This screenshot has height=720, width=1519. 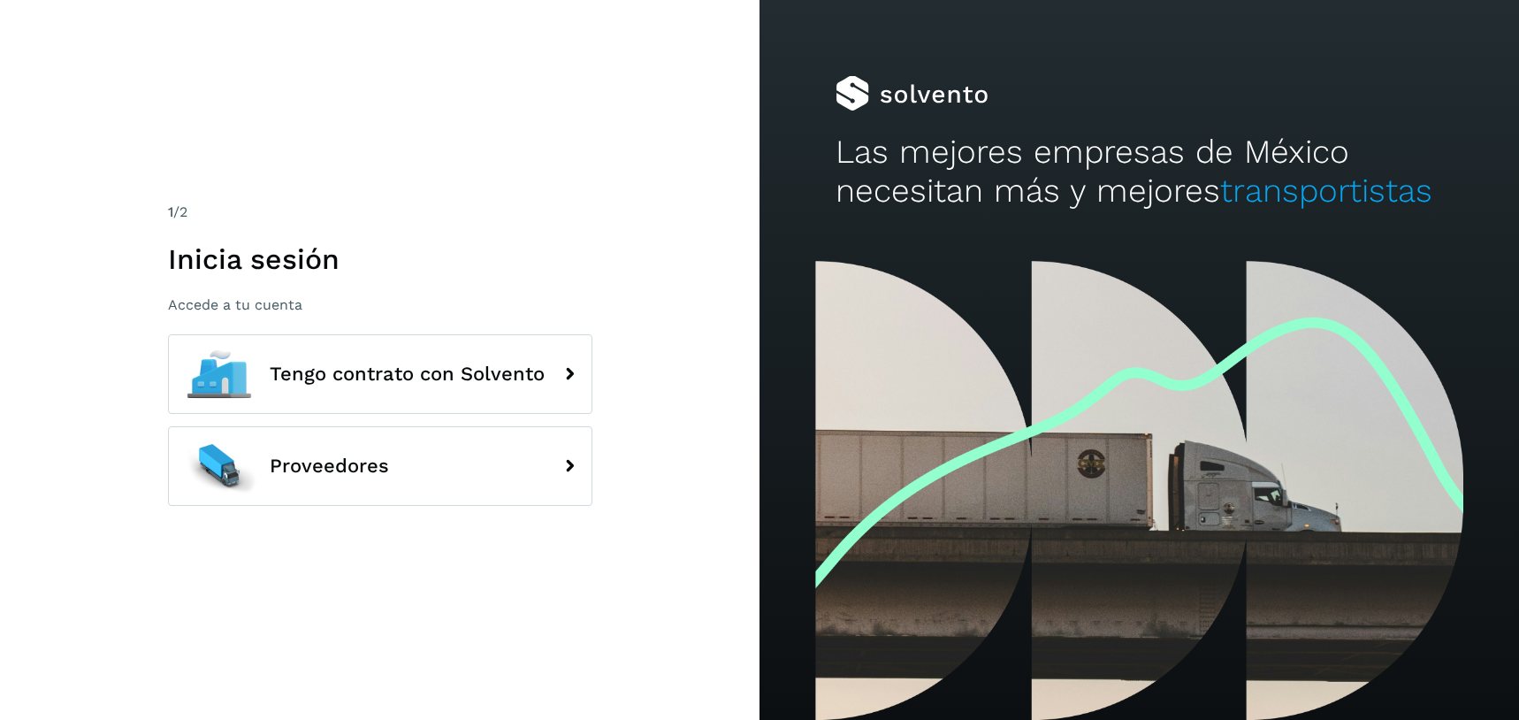 I want to click on button: Tengo contrato con Solvento, so click(x=380, y=374).